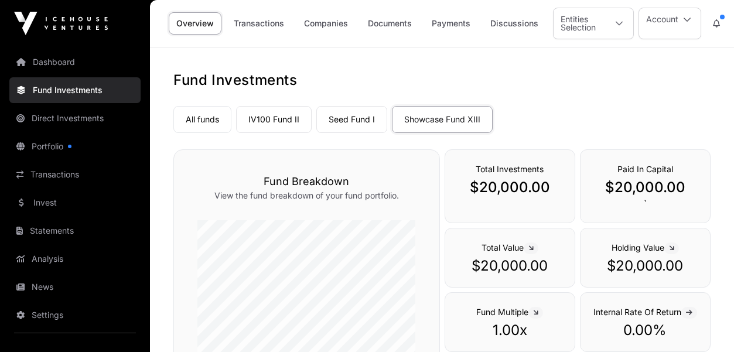 This screenshot has width=734, height=352. Describe the element at coordinates (515, 23) in the screenshot. I see `a: Discussions` at that location.